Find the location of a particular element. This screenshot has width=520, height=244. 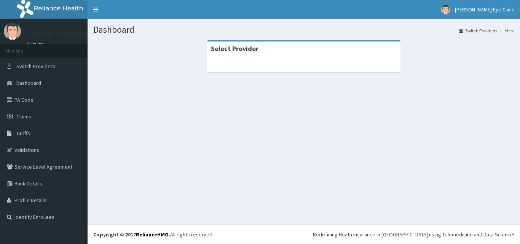

a: RelianceHMO is located at coordinates (152, 234).